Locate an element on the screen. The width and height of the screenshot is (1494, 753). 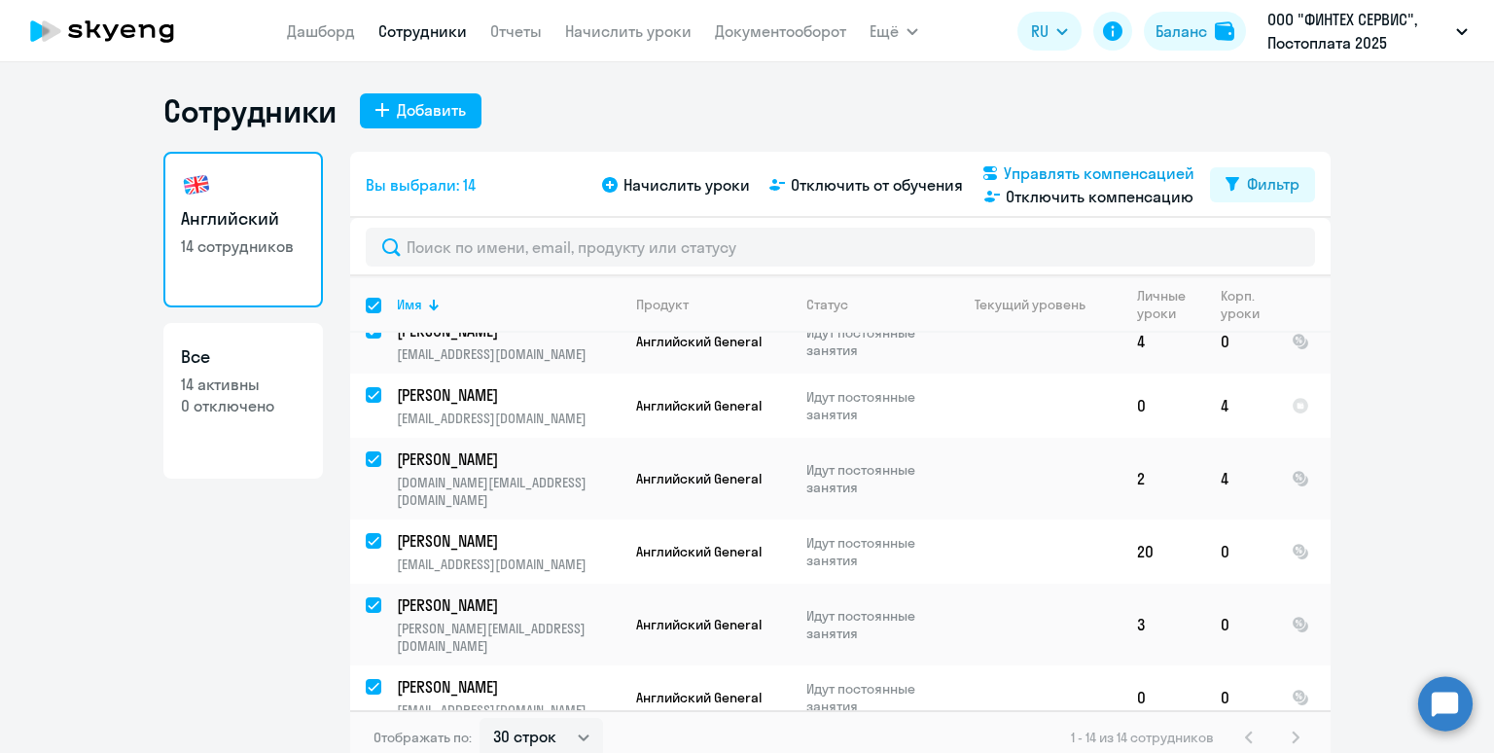
p: 0 отключено is located at coordinates (243, 406).